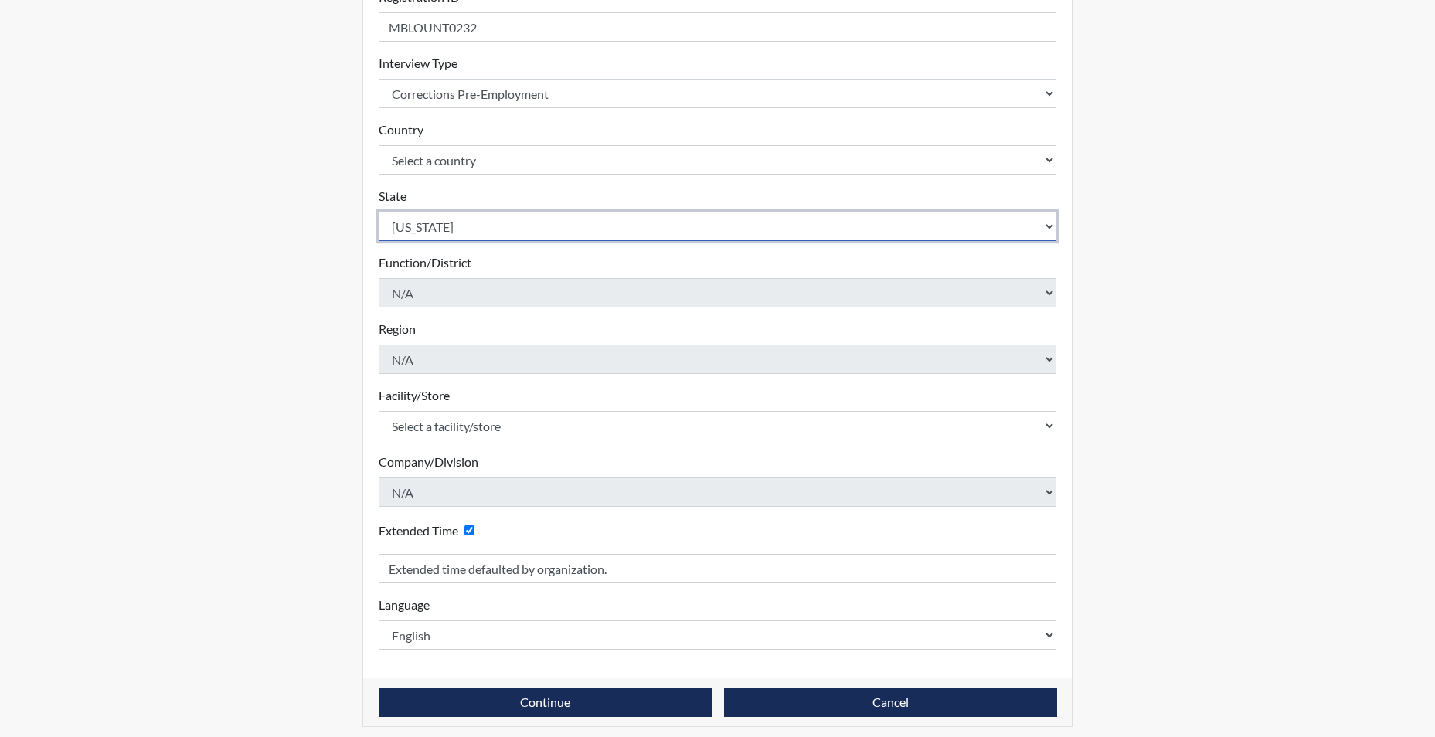 The image size is (1435, 737). Describe the element at coordinates (414, 396) in the screenshot. I see `label: Facility/Store` at that location.